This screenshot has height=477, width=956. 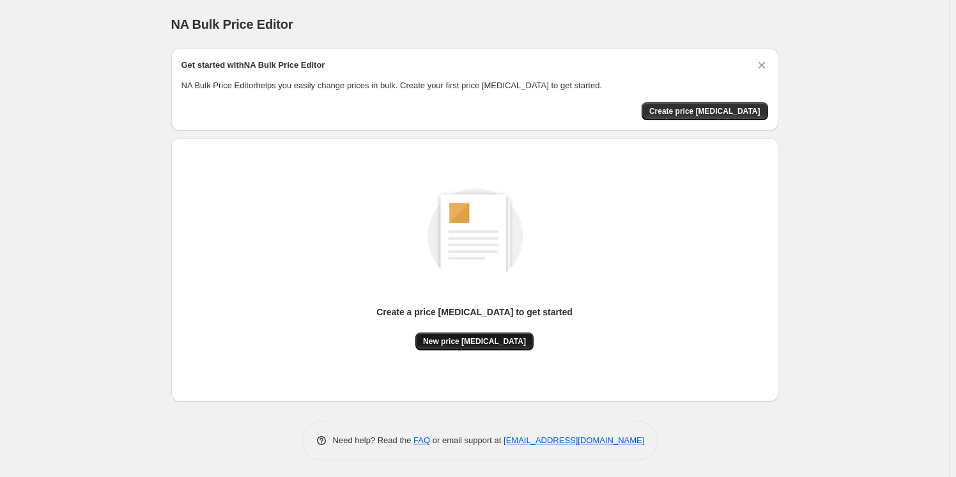 I want to click on button: Dismiss card, so click(x=762, y=65).